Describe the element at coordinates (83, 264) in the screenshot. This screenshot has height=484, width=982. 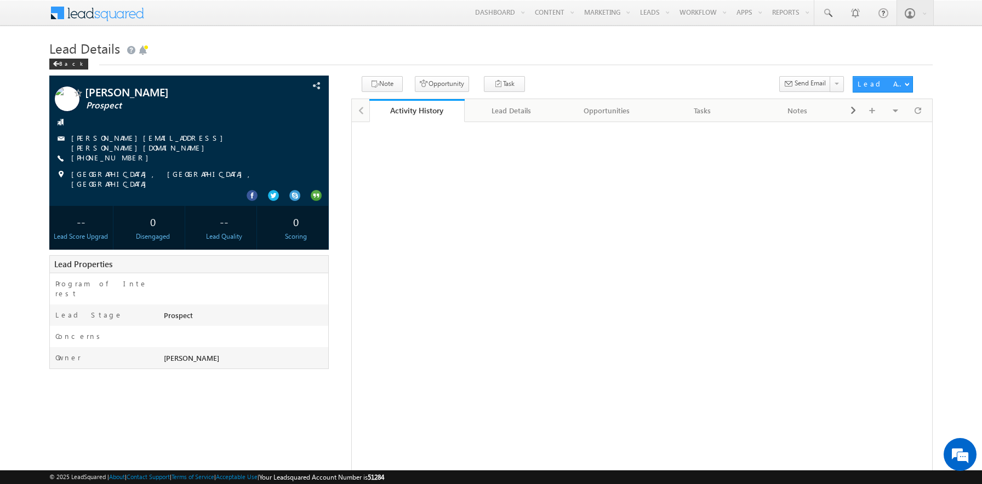
I see `span: Lead Properties` at that location.